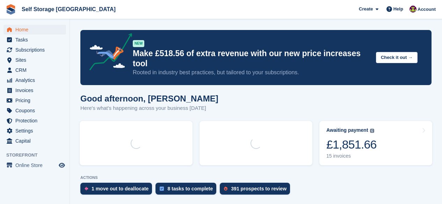  I want to click on span: Account, so click(426, 9).